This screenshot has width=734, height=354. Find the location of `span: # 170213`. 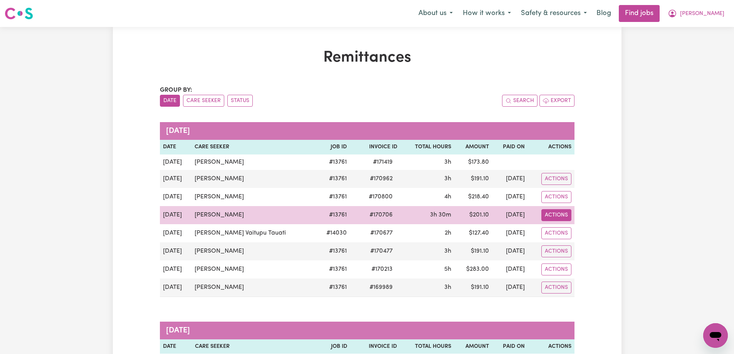

span: # 170213 is located at coordinates (382, 269).